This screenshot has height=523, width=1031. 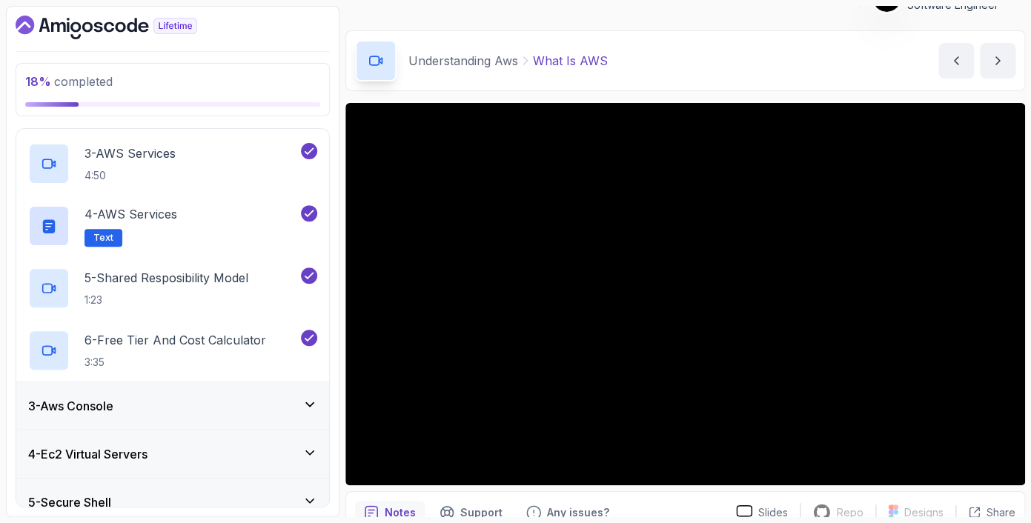 I want to click on h3: 4 - Ec2 Virtual Servers, so click(x=87, y=454).